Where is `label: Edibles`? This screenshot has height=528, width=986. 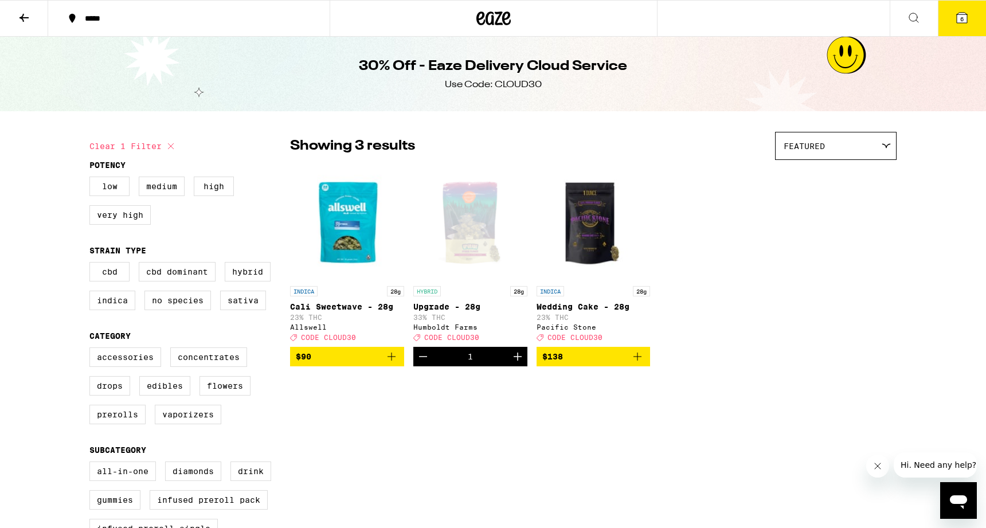 label: Edibles is located at coordinates (165, 386).